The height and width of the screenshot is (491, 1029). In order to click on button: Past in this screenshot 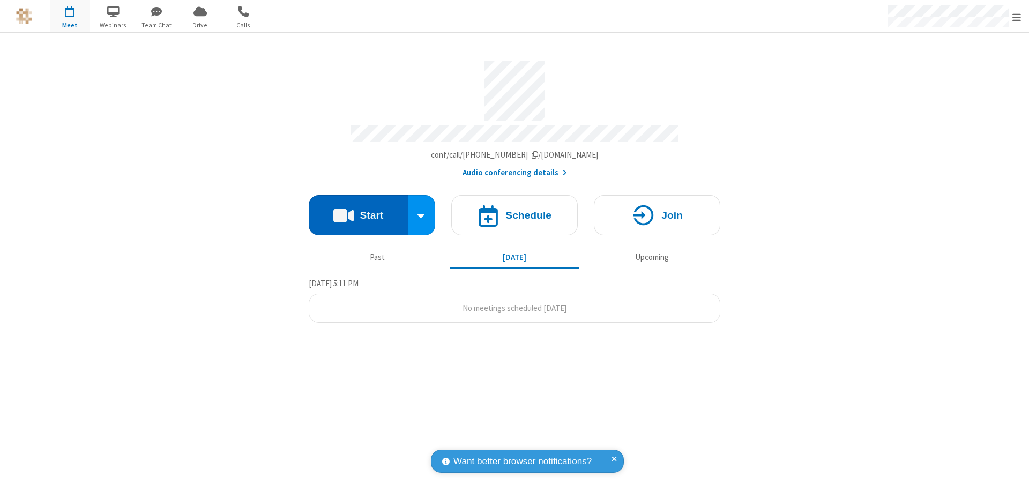, I will do `click(377, 257)`.